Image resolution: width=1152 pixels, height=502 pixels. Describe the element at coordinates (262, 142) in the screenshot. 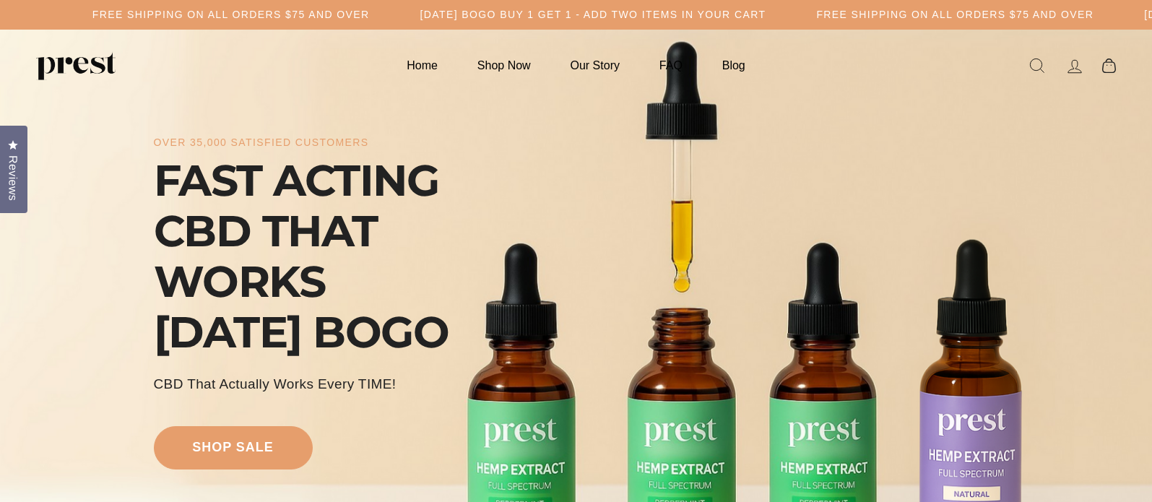

I see `div: over 35,000 satisfied customers` at that location.